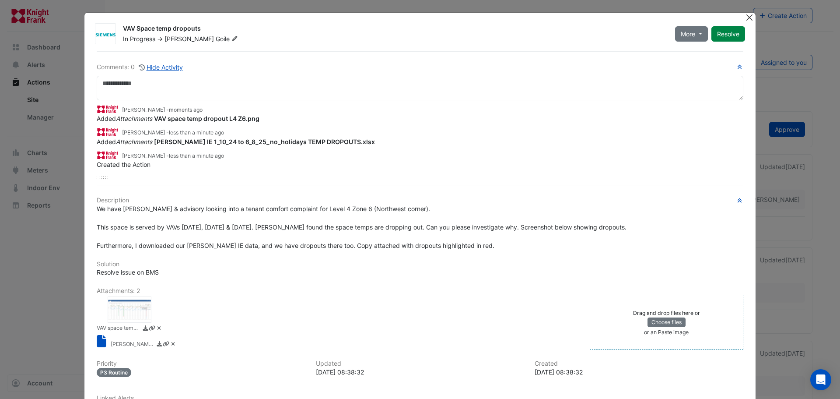 The height and width of the screenshot is (399, 840). What do you see at coordinates (639, 363) in the screenshot?
I see `h6: Created` at bounding box center [639, 363].